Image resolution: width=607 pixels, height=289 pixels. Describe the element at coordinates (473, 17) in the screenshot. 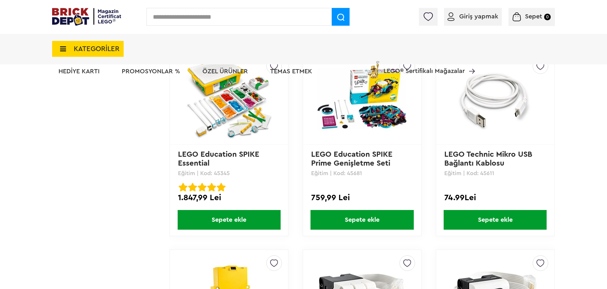

I see `a: Giriş yapmak` at that location.